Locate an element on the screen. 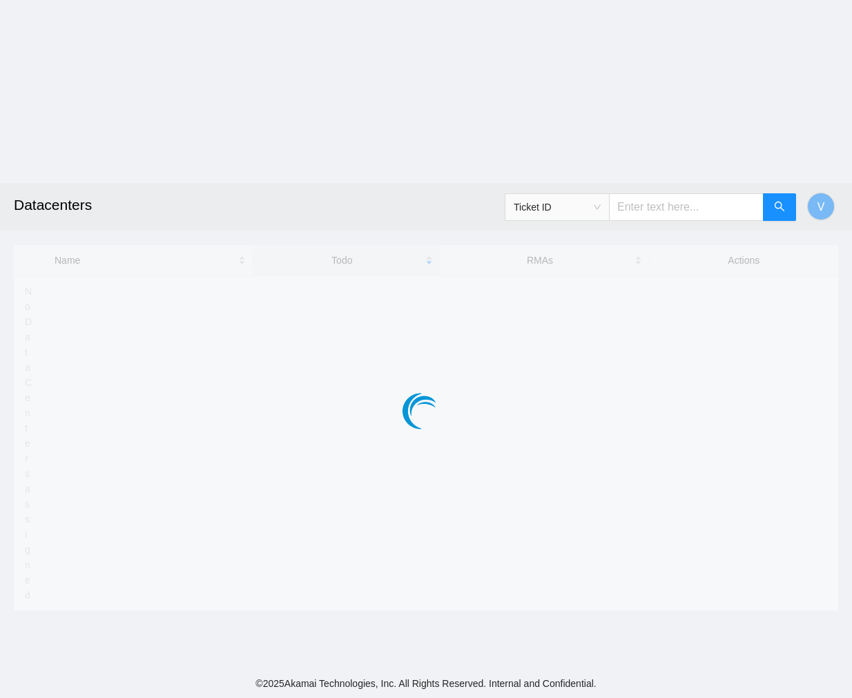 The image size is (852, 698). span: V is located at coordinates (821, 207).